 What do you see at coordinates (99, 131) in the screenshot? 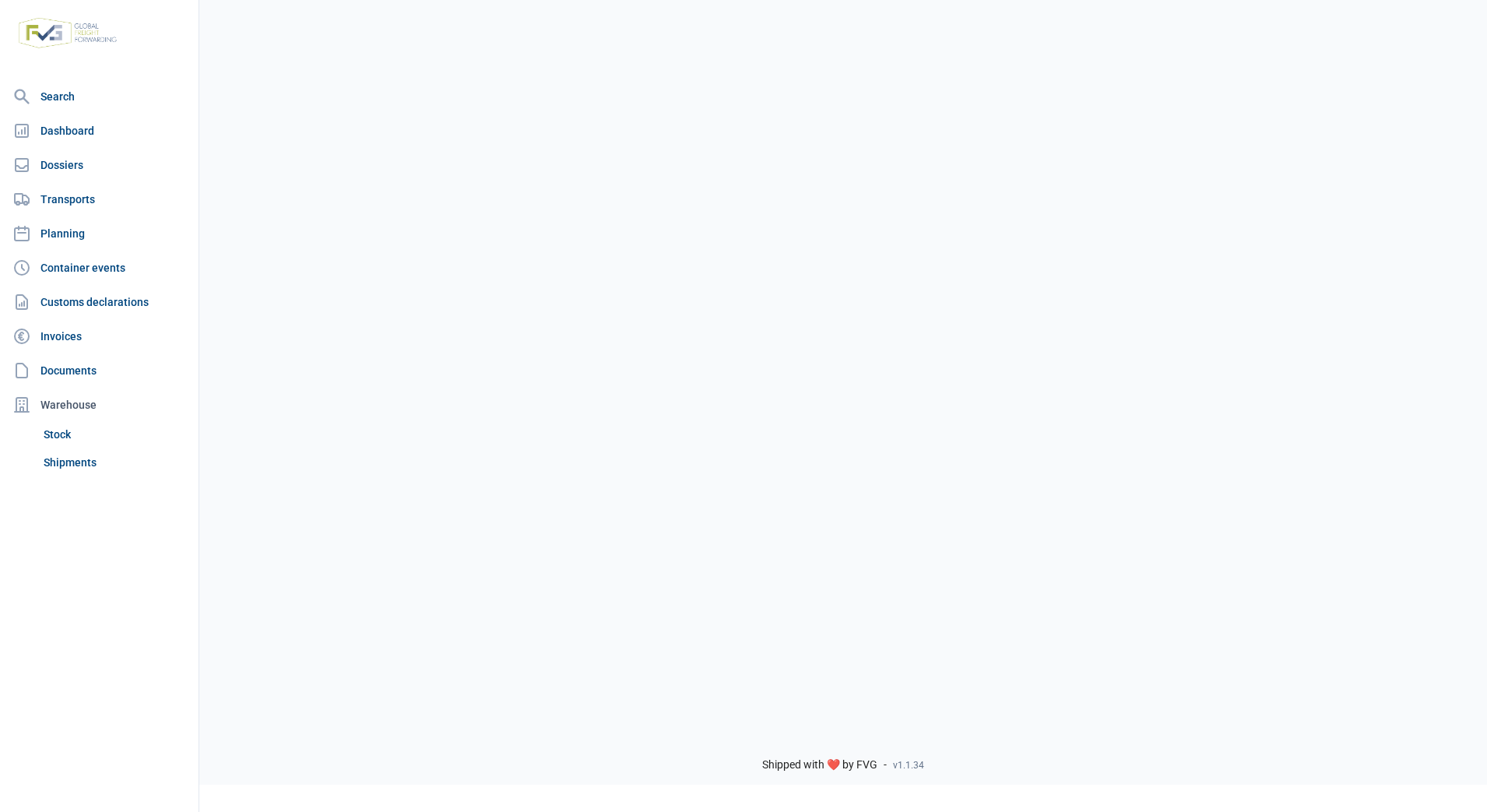
I see `a: Dashboard` at bounding box center [99, 131].